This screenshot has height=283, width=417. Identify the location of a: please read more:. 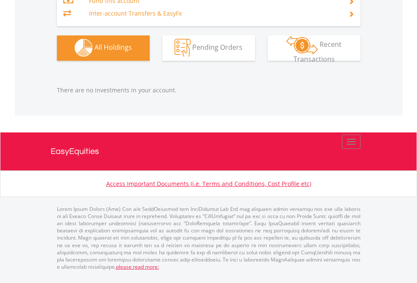
(138, 267).